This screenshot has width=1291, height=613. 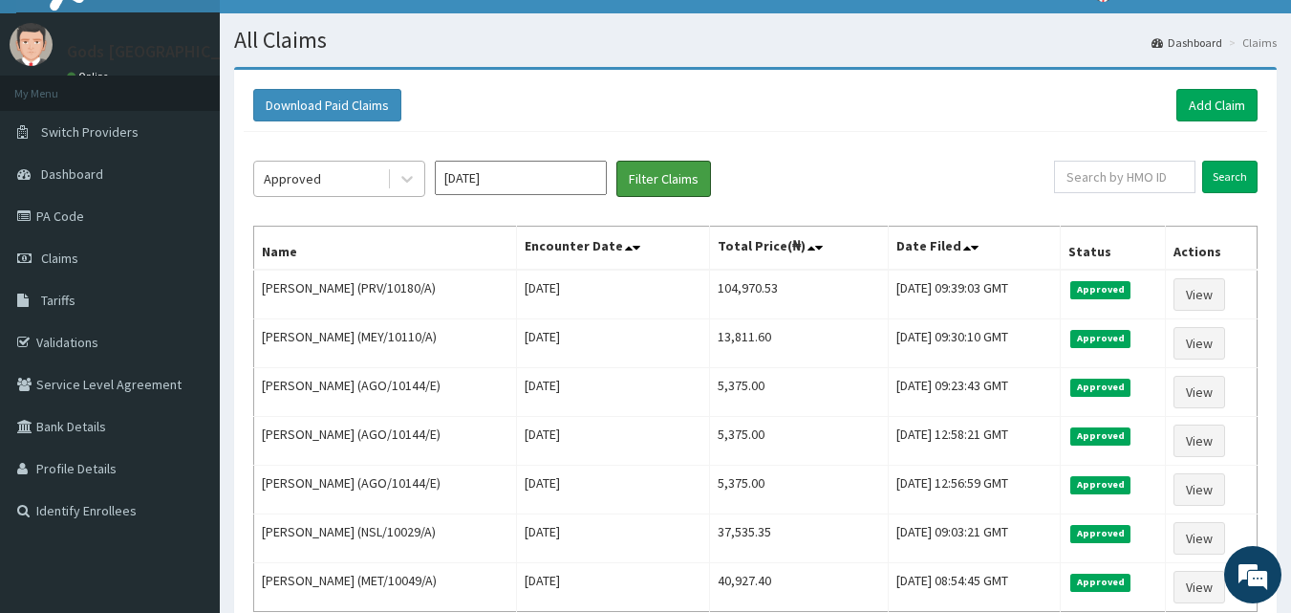 I want to click on div: Minimize live chat window, so click(x=336, y=32).